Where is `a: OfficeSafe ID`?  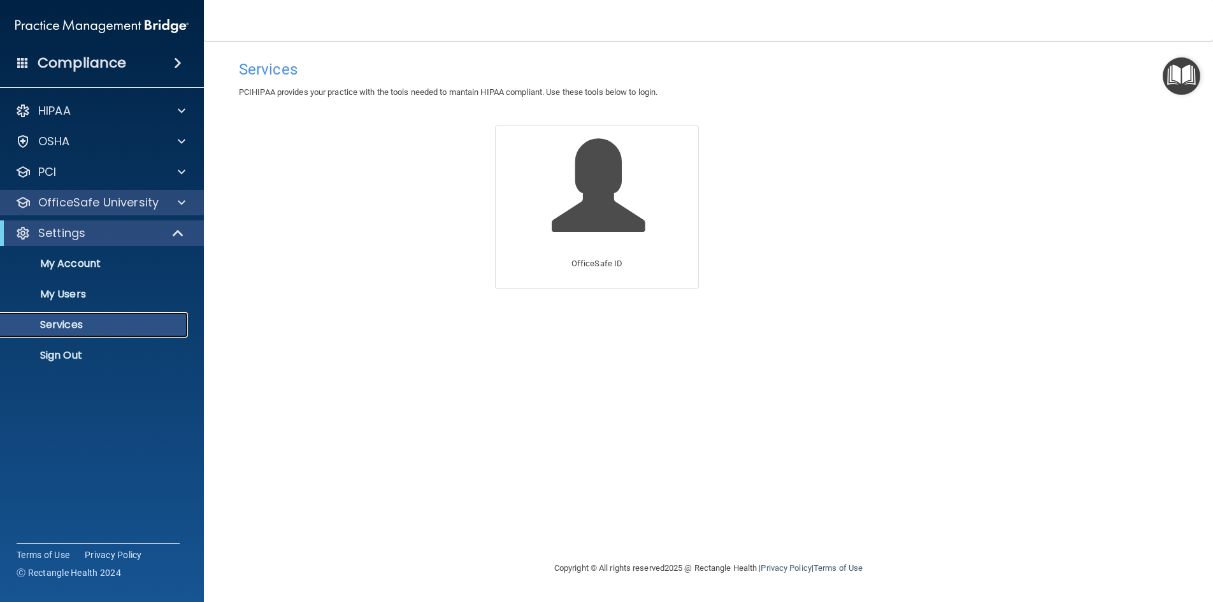 a: OfficeSafe ID is located at coordinates (597, 206).